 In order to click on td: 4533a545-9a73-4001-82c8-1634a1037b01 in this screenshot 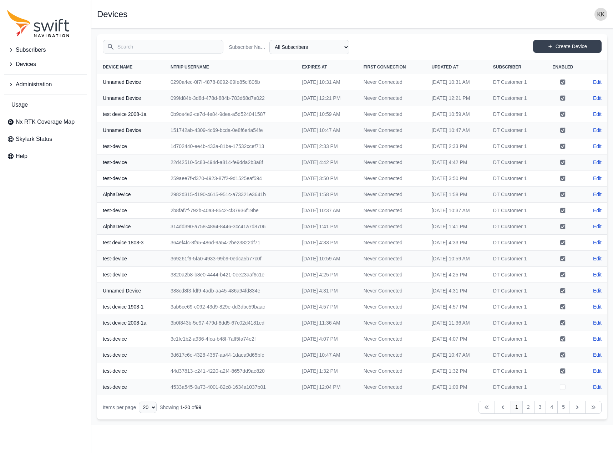, I will do `click(230, 387)`.